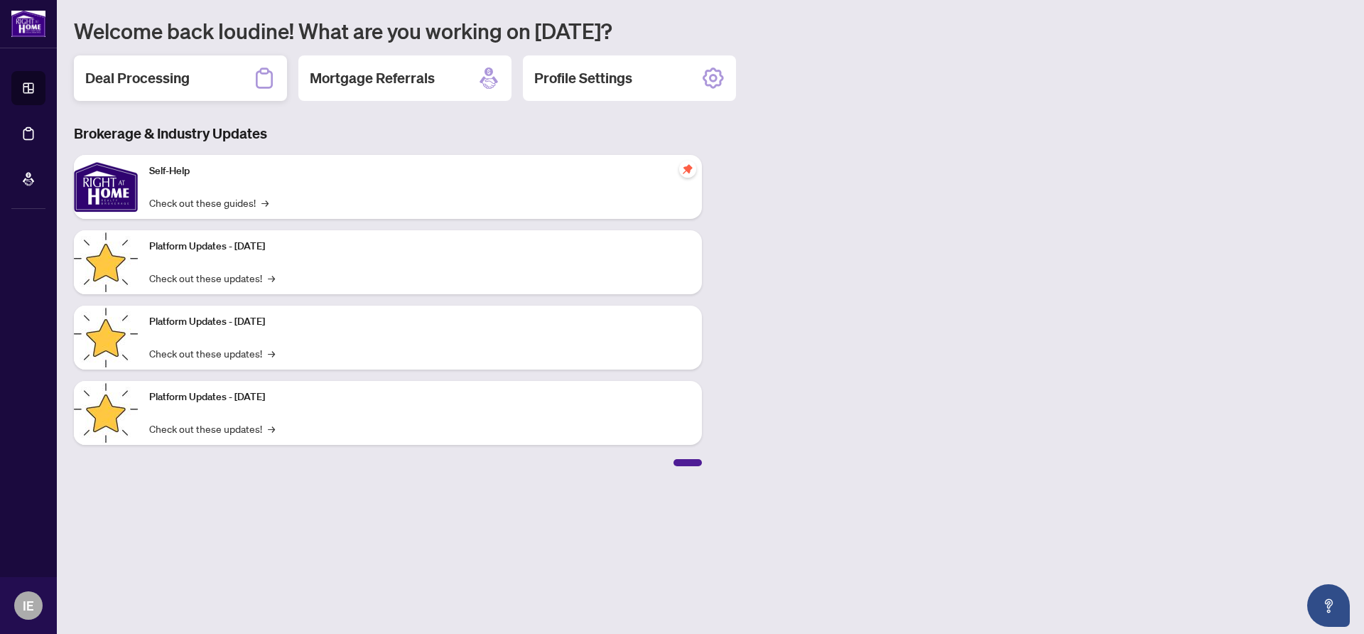 This screenshot has height=634, width=1364. What do you see at coordinates (137, 78) in the screenshot?
I see `h2: Deal Processing` at bounding box center [137, 78].